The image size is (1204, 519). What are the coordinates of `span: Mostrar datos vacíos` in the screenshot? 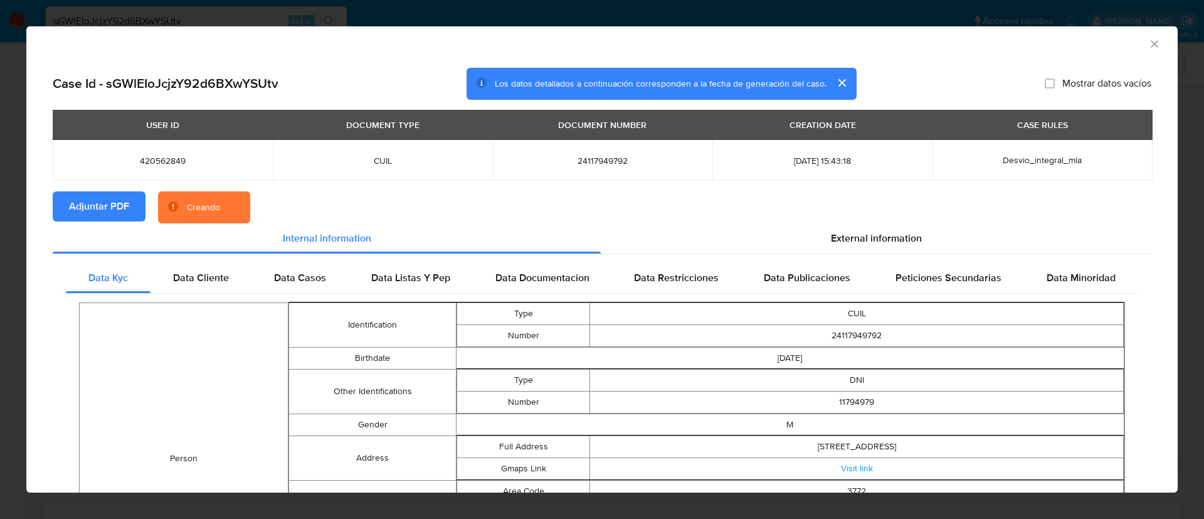 It's located at (1107, 83).